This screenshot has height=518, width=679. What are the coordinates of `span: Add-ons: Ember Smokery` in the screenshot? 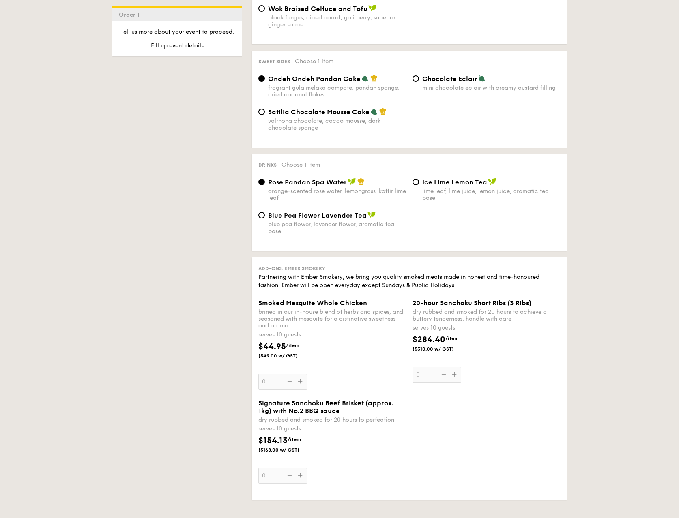 It's located at (292, 269).